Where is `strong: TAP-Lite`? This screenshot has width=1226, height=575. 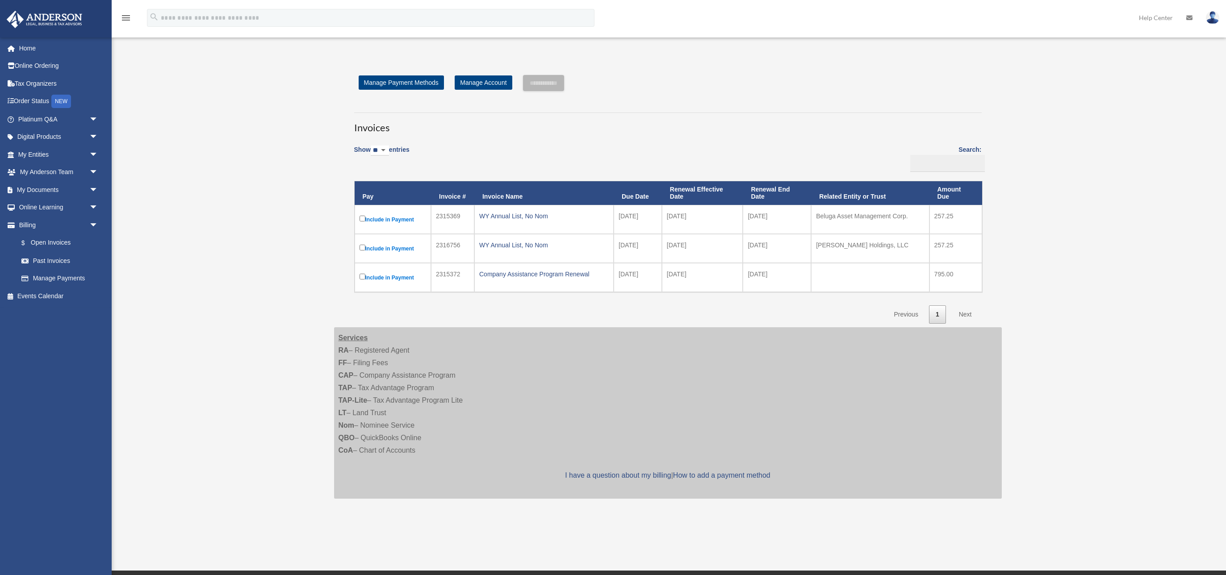 strong: TAP-Lite is located at coordinates (353, 400).